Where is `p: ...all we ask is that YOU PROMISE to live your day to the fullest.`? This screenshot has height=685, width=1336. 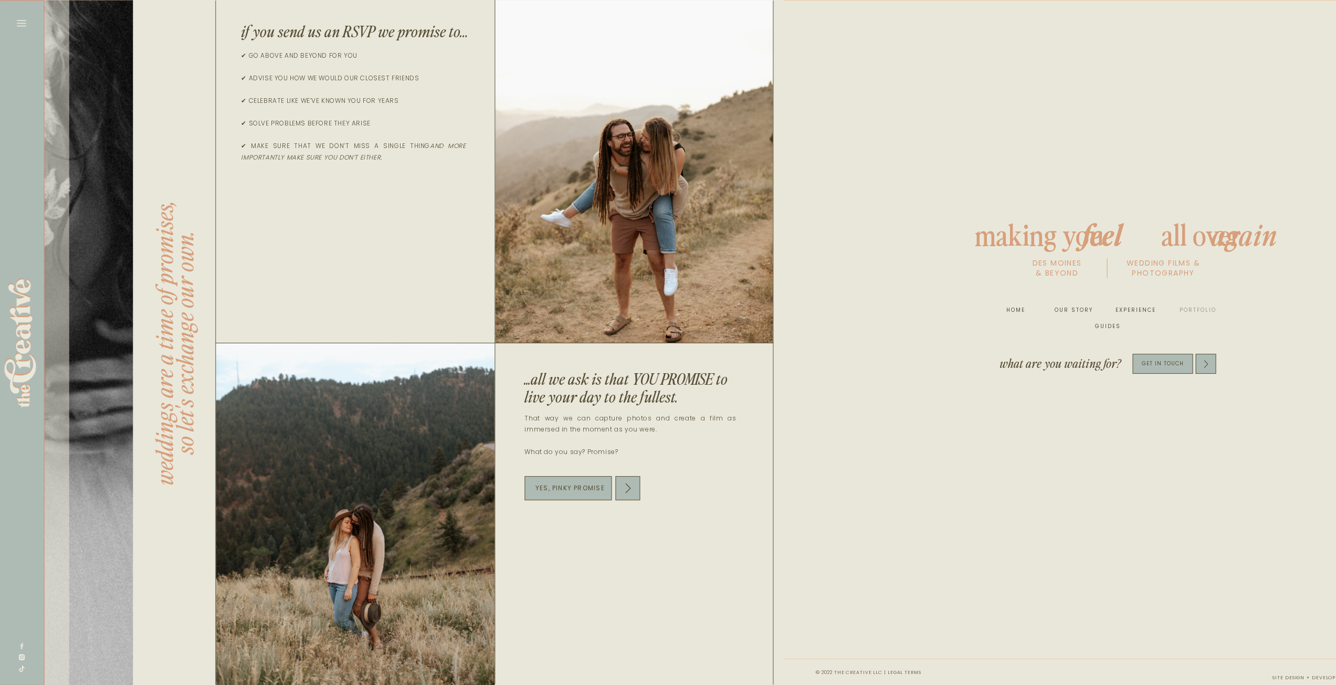 p: ...all we ask is that YOU PROMISE to live your day to the fullest. is located at coordinates (634, 399).